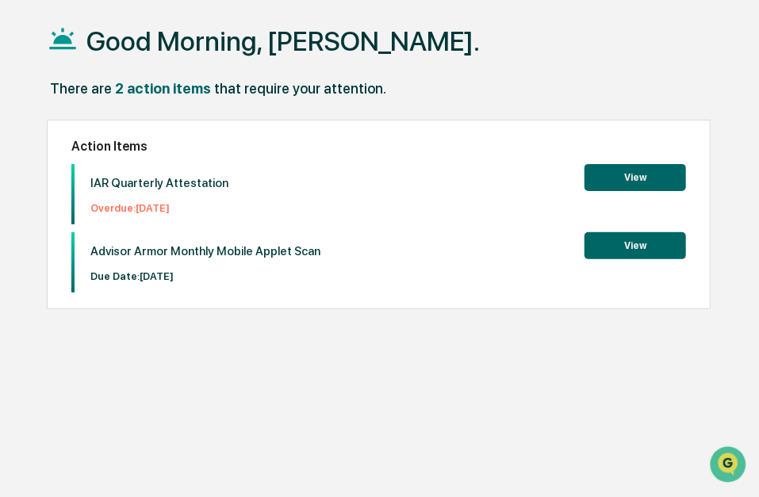  I want to click on div: that require your attention., so click(300, 88).